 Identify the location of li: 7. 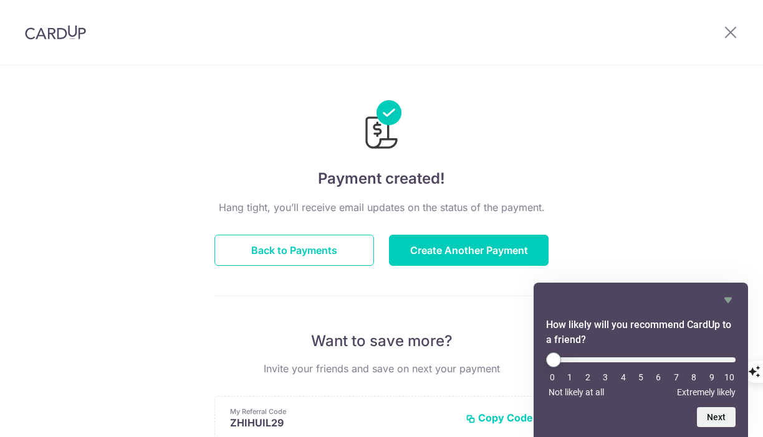
(676, 378).